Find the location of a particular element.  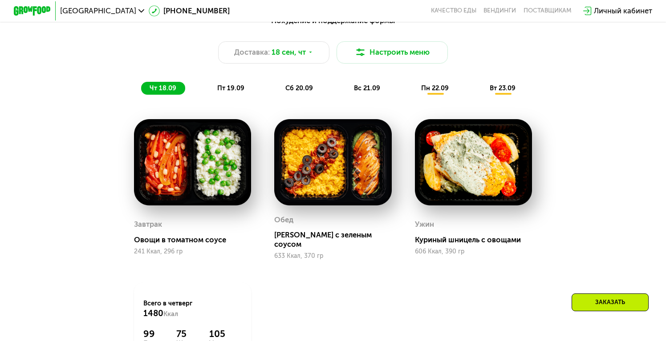

span: Доставка: is located at coordinates (252, 52).